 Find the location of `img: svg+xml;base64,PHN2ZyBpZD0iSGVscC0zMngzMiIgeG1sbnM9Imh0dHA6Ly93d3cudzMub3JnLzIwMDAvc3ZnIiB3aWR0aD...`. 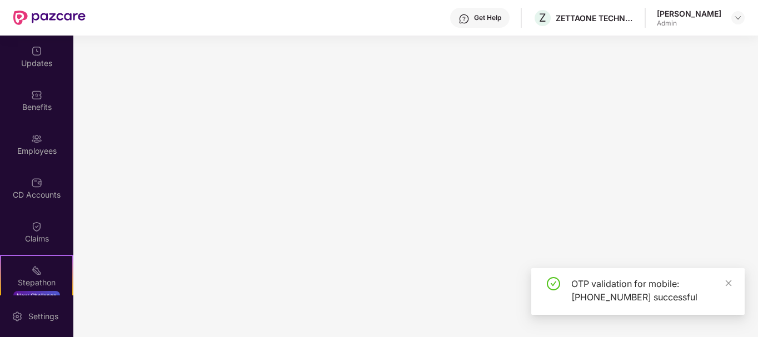

img: svg+xml;base64,PHN2ZyBpZD0iSGVscC0zMngzMiIgeG1sbnM9Imh0dHA6Ly93d3cudzMub3JnLzIwMDAvc3ZnIiB3aWR0aD... is located at coordinates (464, 19).